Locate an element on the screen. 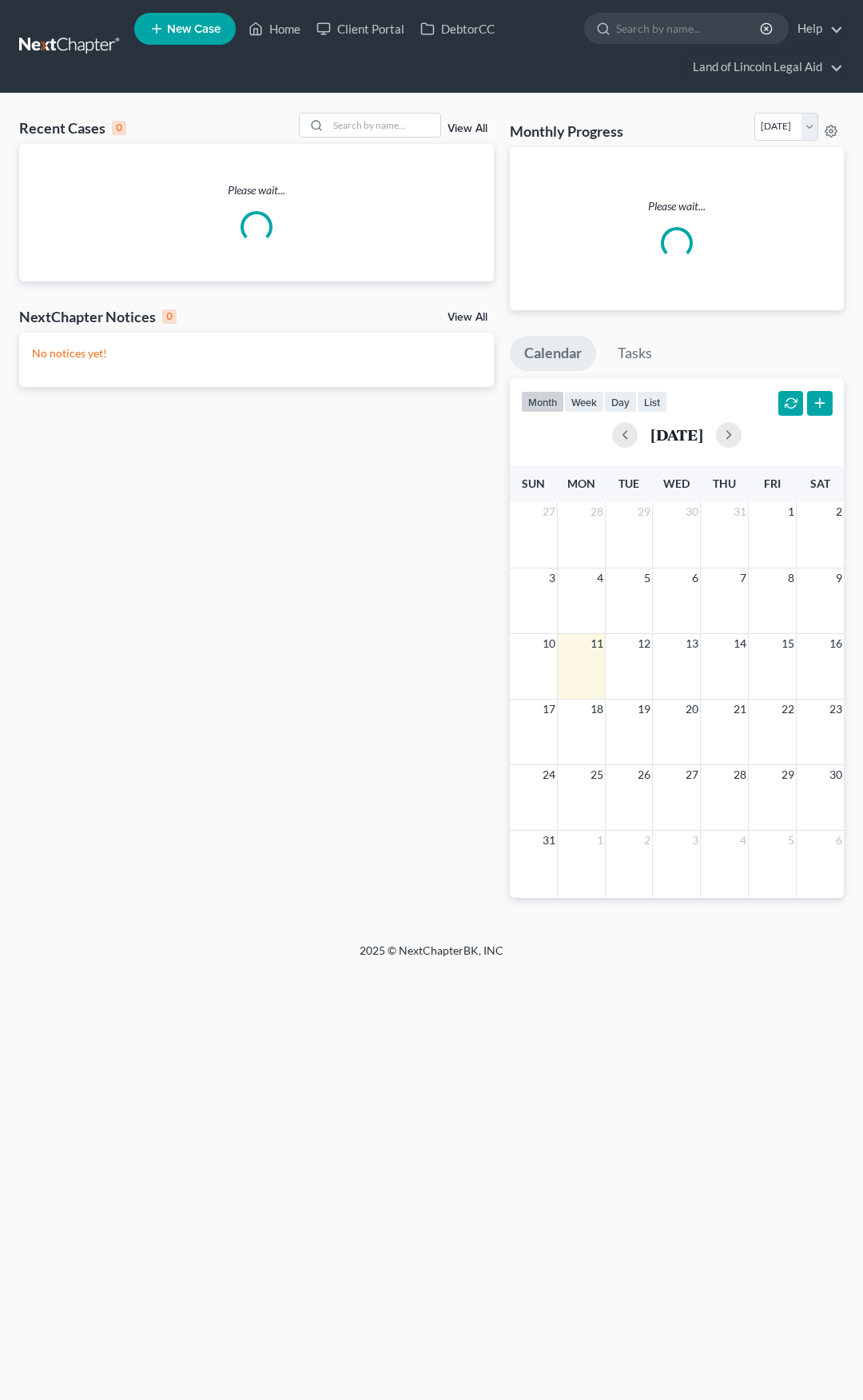  span: Sun is located at coordinates (533, 483).